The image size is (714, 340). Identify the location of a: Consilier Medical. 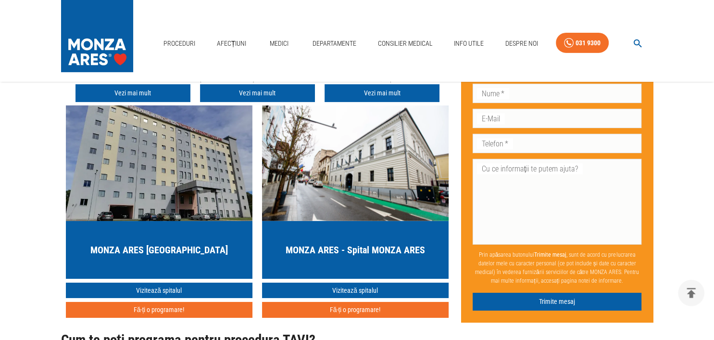
(405, 43).